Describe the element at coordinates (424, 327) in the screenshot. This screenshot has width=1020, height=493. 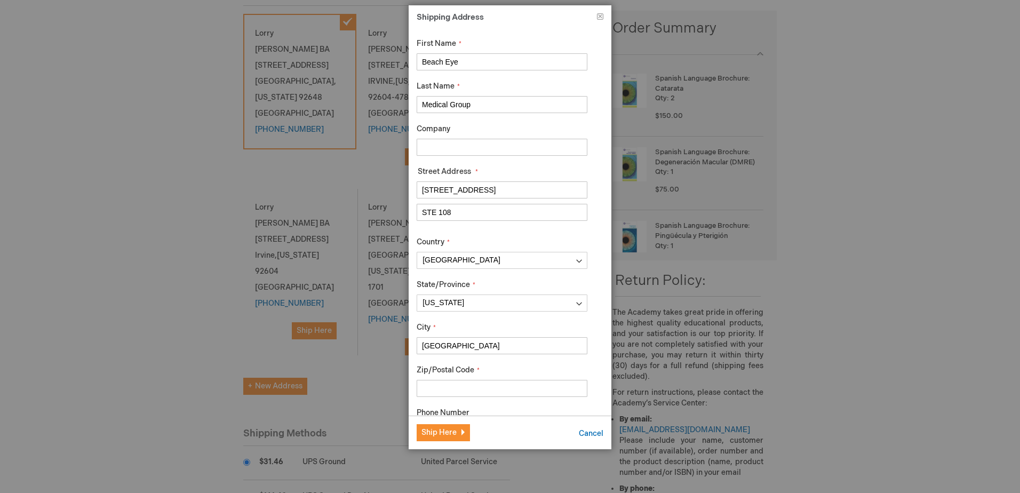
I see `span: City` at that location.